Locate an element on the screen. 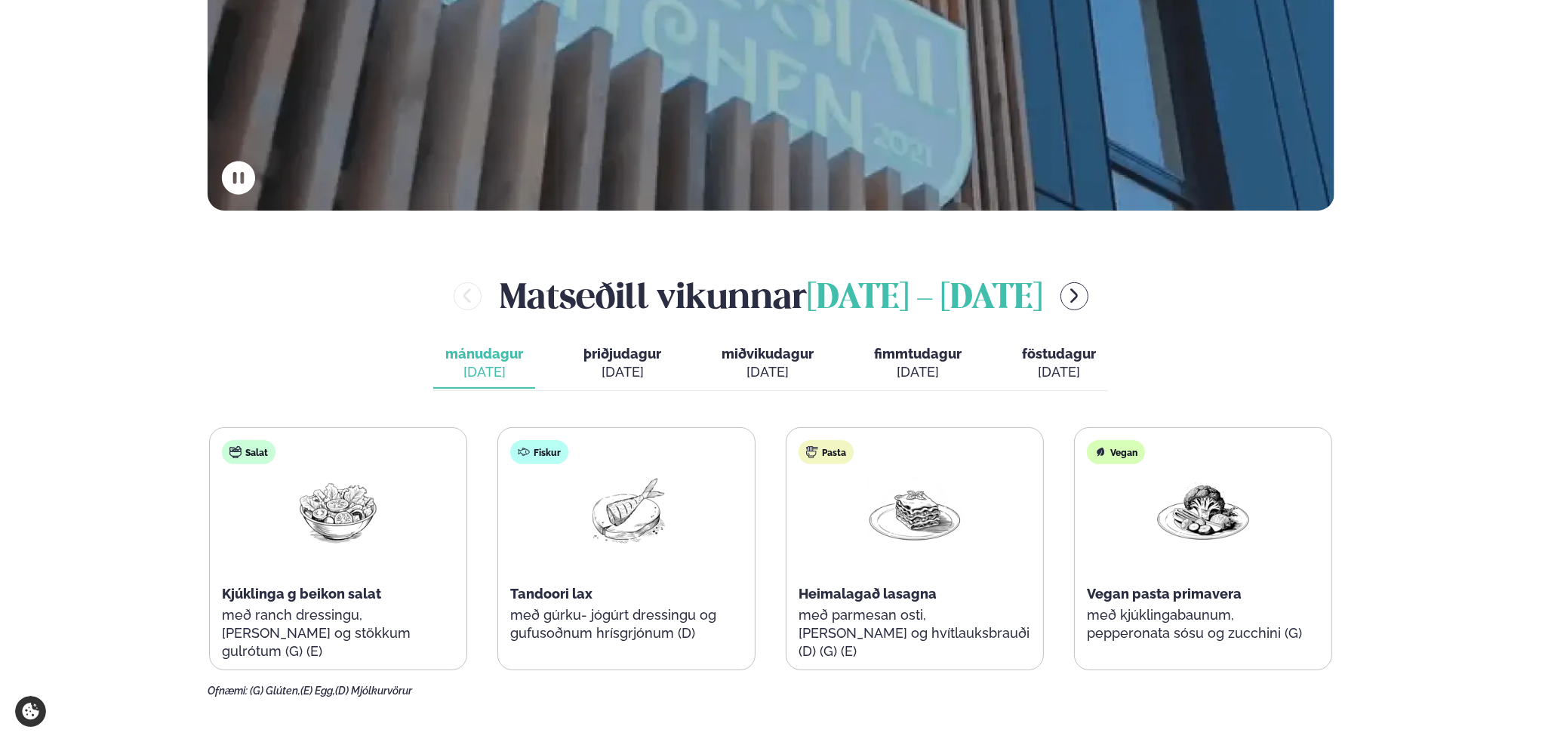  span: mánudagur is located at coordinates (484, 353).